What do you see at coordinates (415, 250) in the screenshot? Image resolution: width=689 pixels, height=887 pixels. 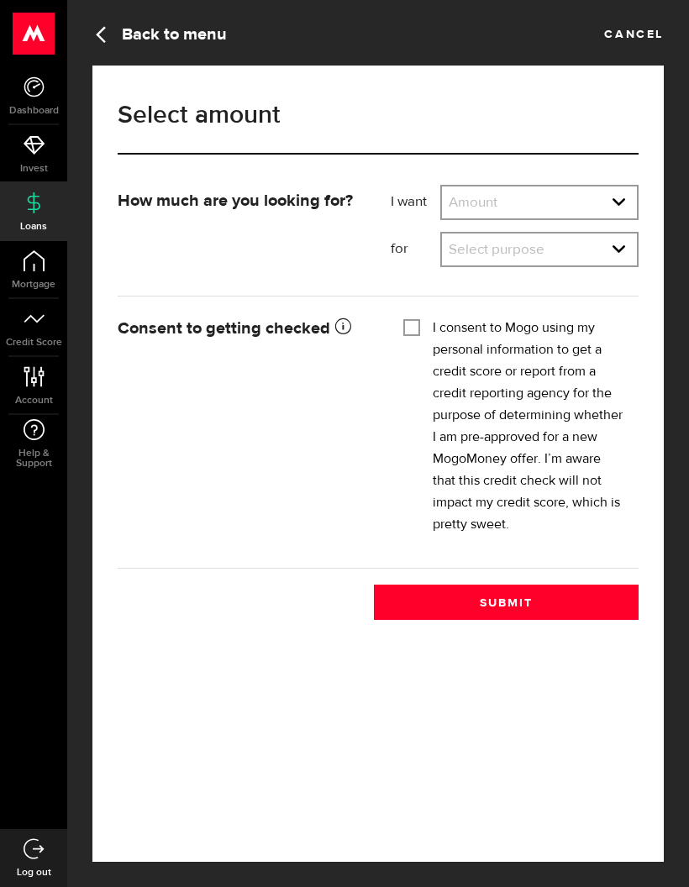 I see `label: for` at bounding box center [415, 250].